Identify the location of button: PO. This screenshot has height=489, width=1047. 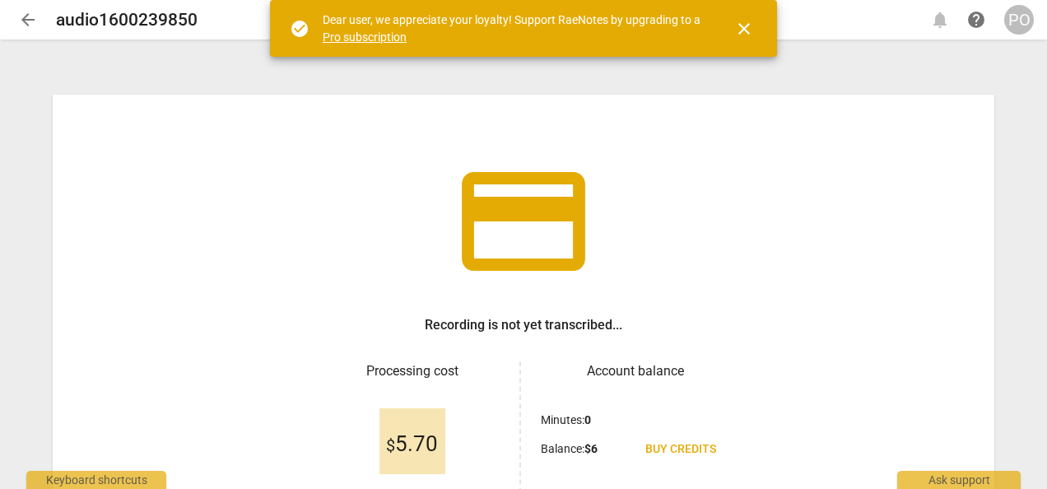
(1019, 20).